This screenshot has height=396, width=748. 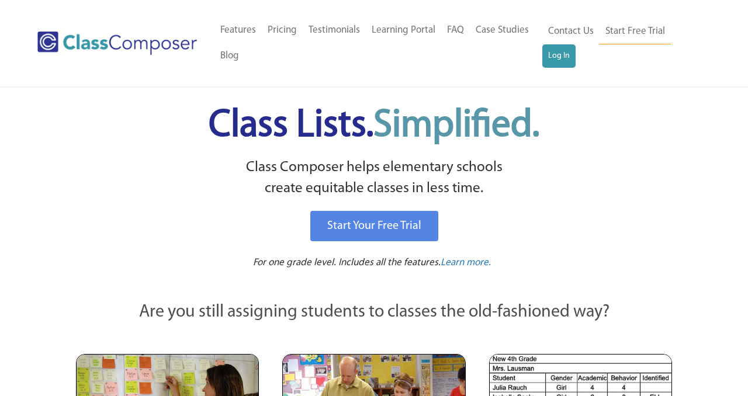 What do you see at coordinates (374, 226) in the screenshot?
I see `a: Start Your Free Trial` at bounding box center [374, 226].